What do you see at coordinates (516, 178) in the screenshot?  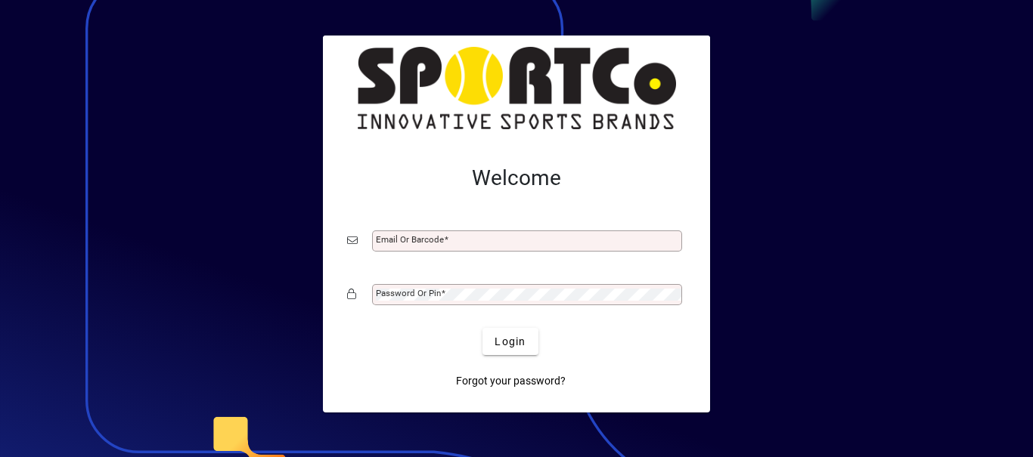 I see `h2: Welcome` at bounding box center [516, 178].